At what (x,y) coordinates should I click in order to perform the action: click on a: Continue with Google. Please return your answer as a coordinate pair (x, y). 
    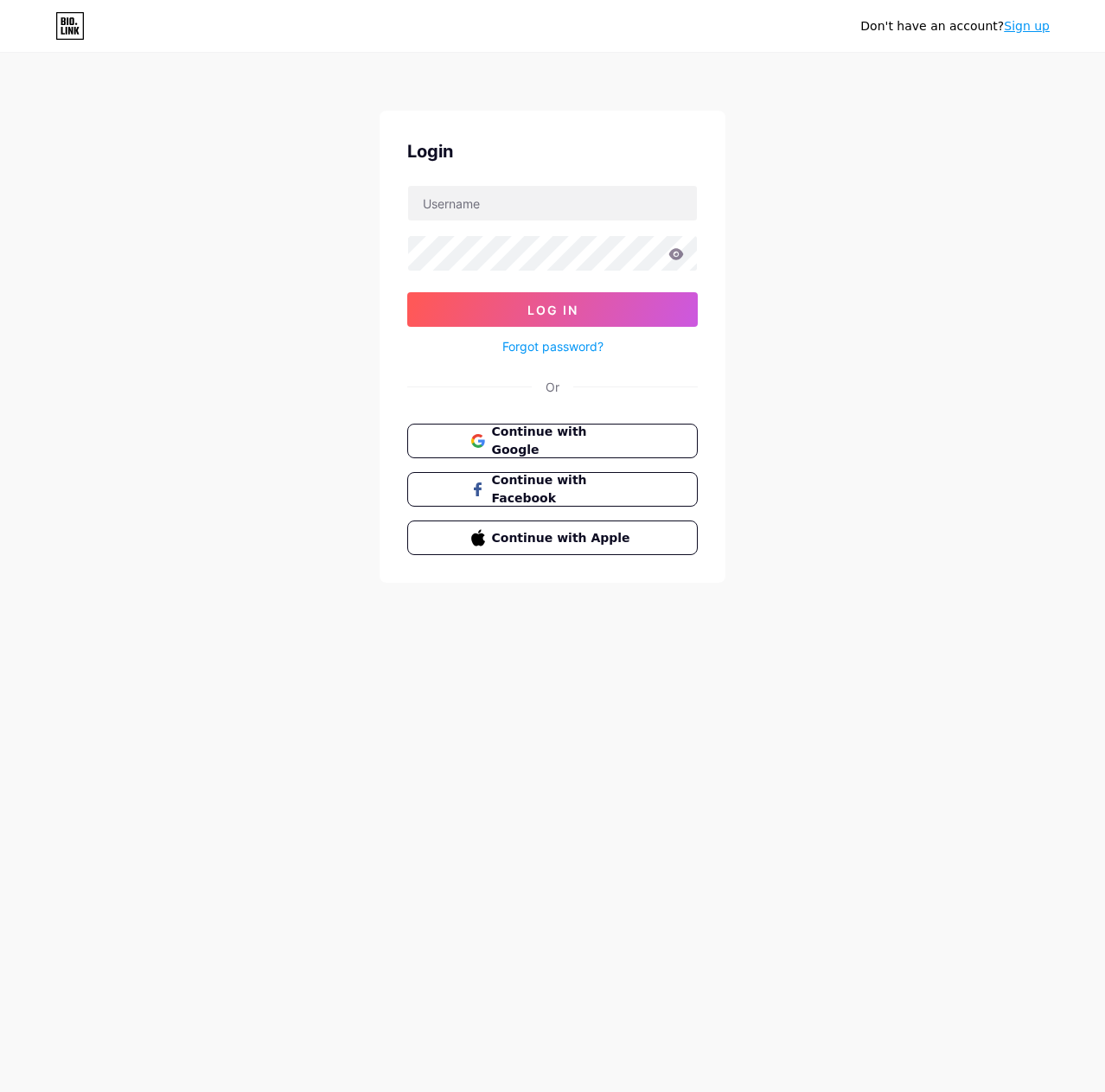
    Looking at the image, I should click on (552, 441).